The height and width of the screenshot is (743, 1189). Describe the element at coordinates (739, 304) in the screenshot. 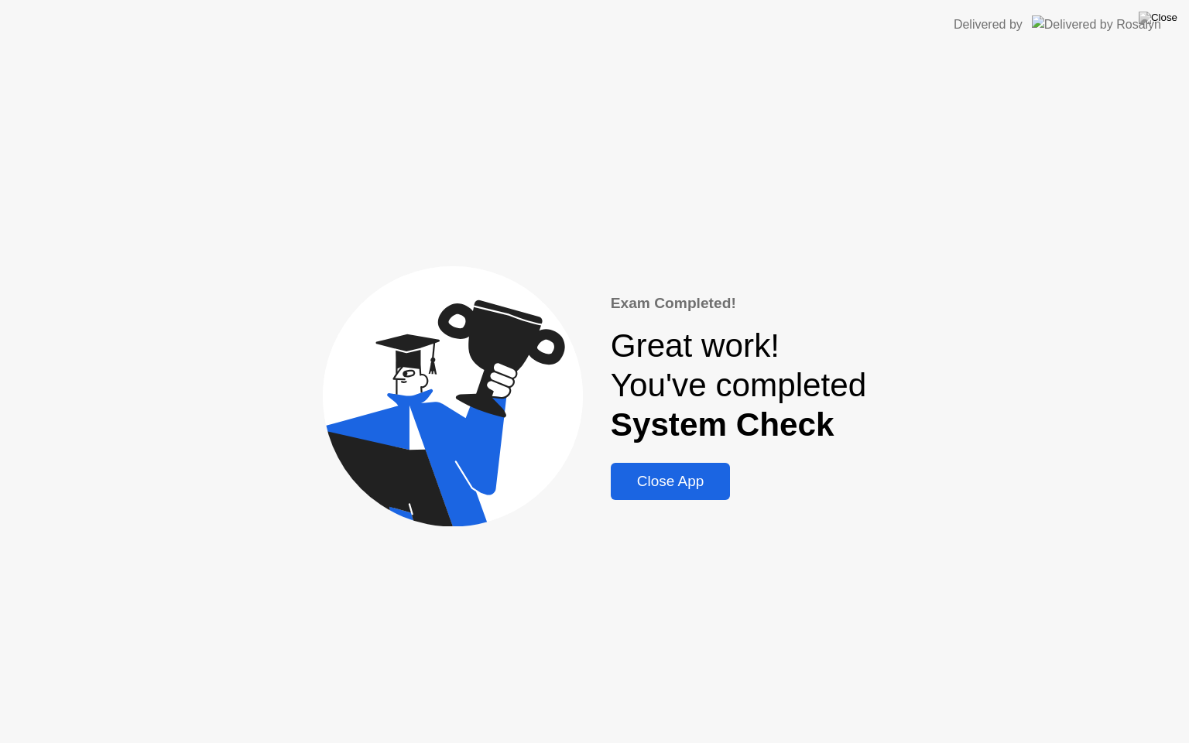

I see `div: Exam Completed!` at that location.